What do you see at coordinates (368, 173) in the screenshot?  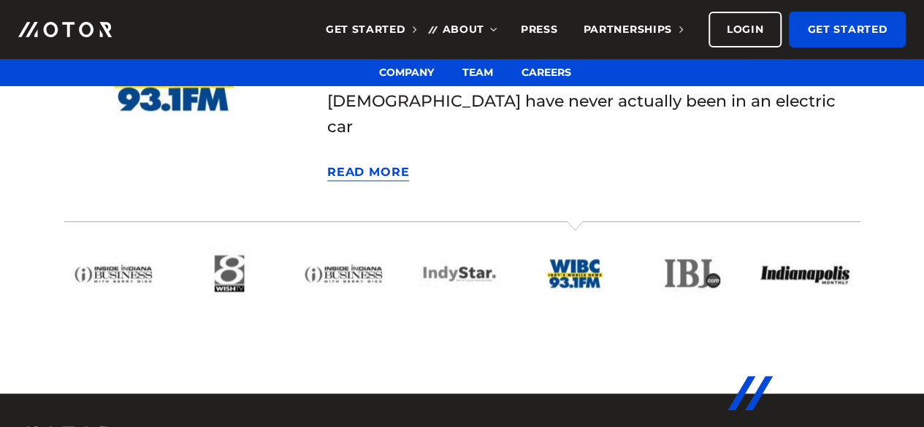 I see `a: Read More` at bounding box center [368, 173].